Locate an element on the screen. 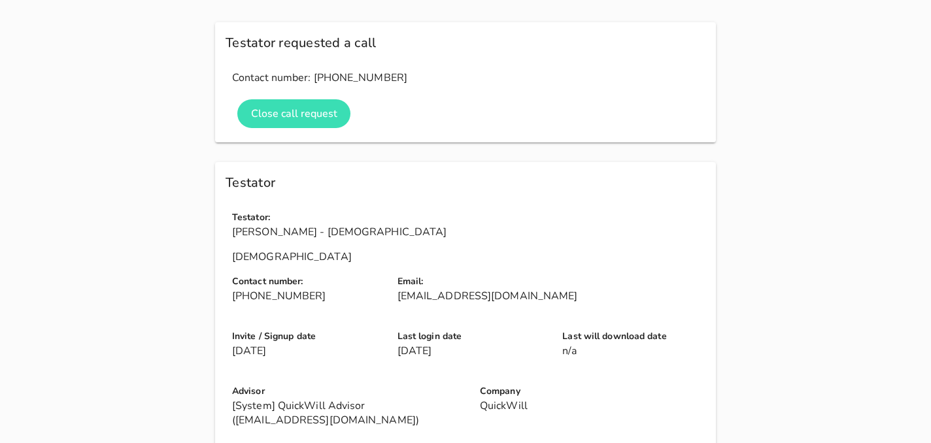 The height and width of the screenshot is (443, 931). button: Close call request is located at coordinates (294, 114).